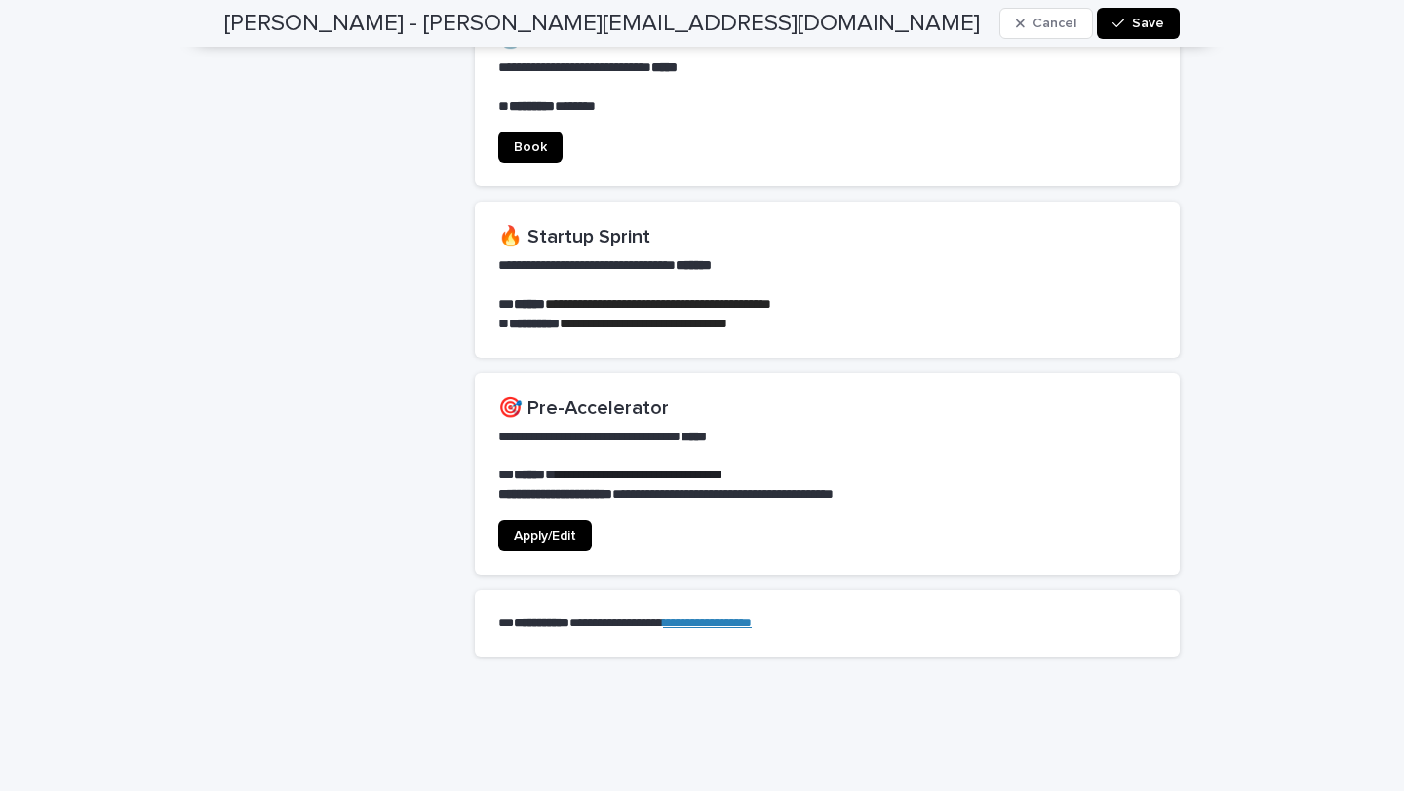  Describe the element at coordinates (530, 147) in the screenshot. I see `a: Book` at that location.